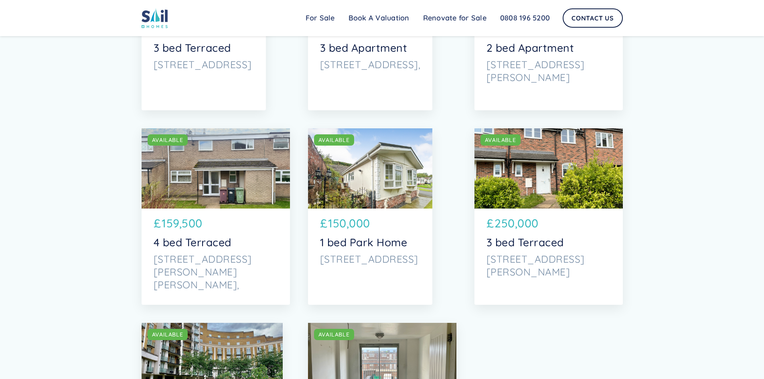  Describe the element at coordinates (216, 242) in the screenshot. I see `p: 4 bed Terraced` at that location.